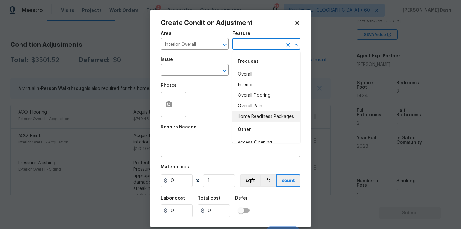 Image resolution: width=461 pixels, height=229 pixels. Describe the element at coordinates (173, 198) in the screenshot. I see `h5: Labor cost` at that location.